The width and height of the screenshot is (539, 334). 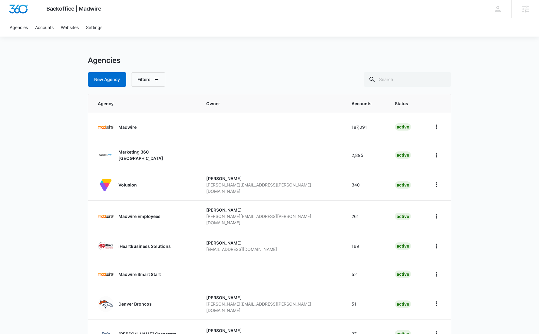 I want to click on p: Madwire, so click(x=127, y=127).